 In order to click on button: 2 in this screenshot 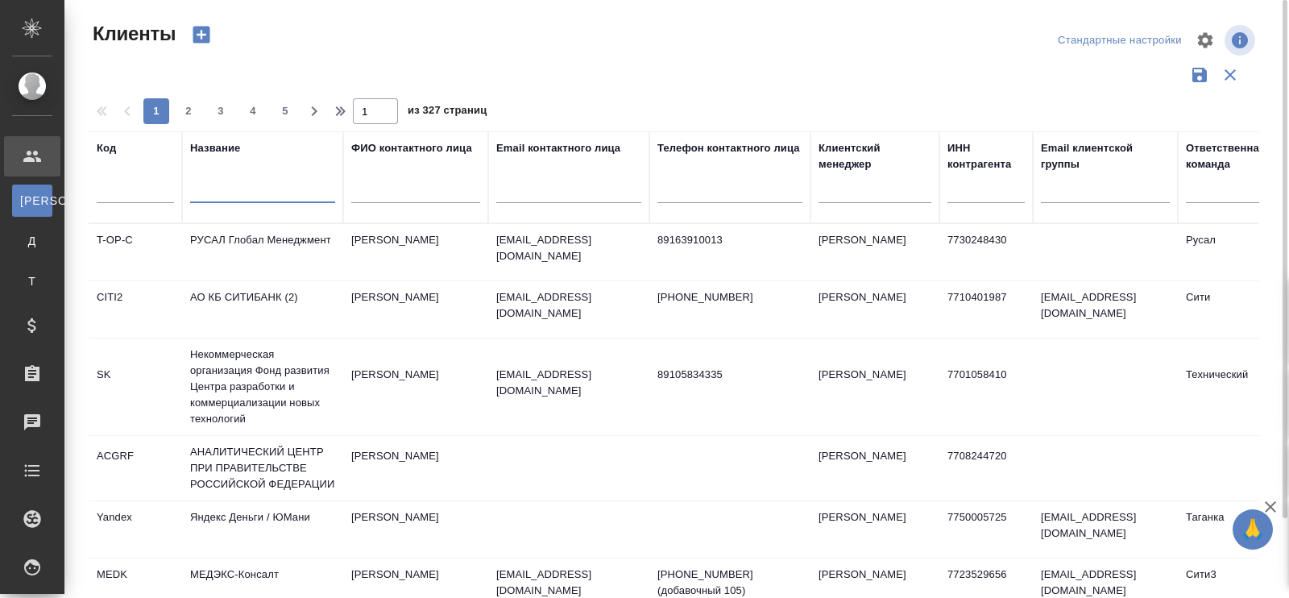, I will do `click(189, 111)`.